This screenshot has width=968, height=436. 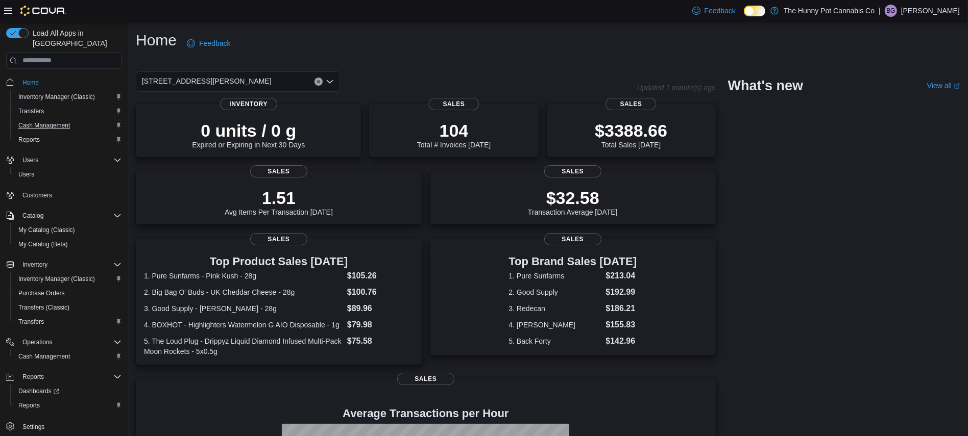 What do you see at coordinates (318, 82) in the screenshot?
I see `button: Clear input` at bounding box center [318, 82].